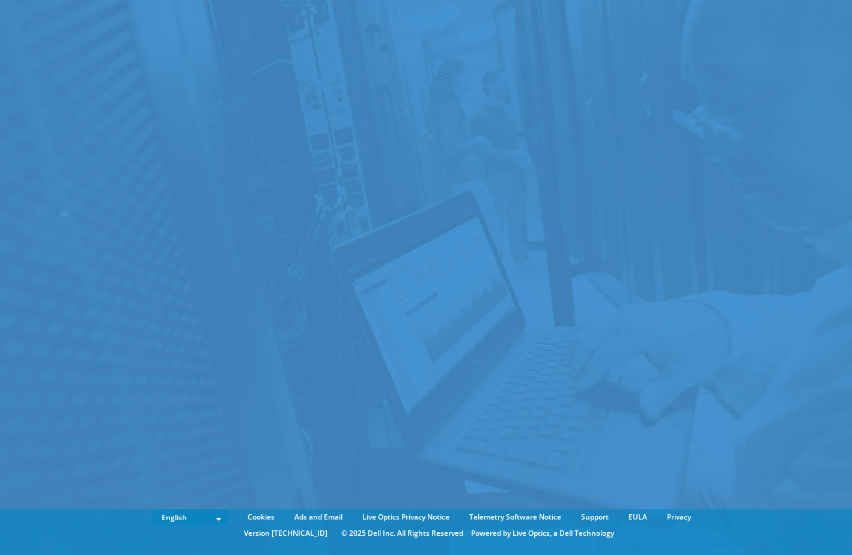  What do you see at coordinates (542, 533) in the screenshot?
I see `li: Powered by Live Optics, a Dell Technology` at bounding box center [542, 533].